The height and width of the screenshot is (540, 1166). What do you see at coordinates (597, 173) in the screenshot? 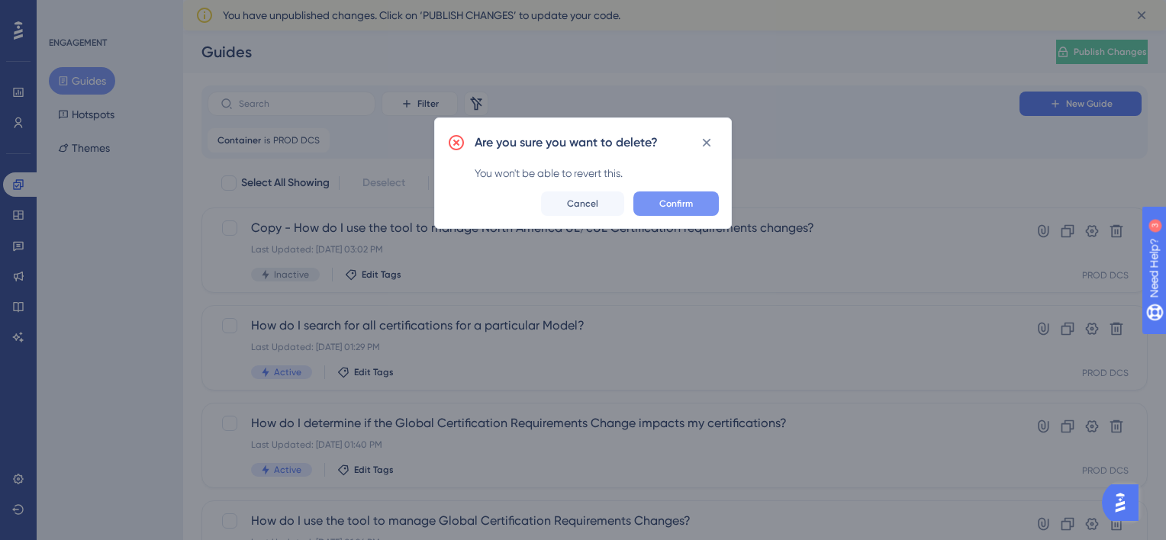
I see `div: You won't be able to revert this.` at bounding box center [597, 173].